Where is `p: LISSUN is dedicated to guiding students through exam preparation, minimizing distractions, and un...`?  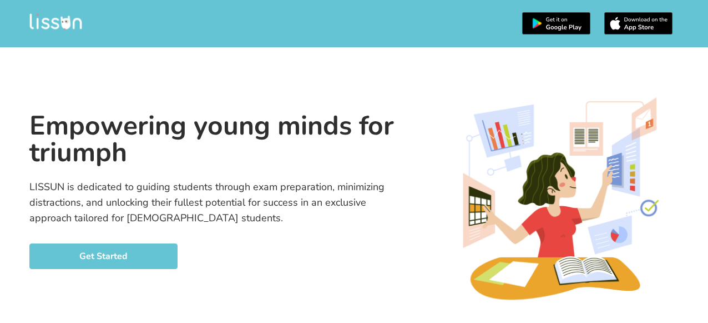 p: LISSUN is dedicated to guiding students through exam preparation, minimizing distractions, and un... is located at coordinates (218, 202).